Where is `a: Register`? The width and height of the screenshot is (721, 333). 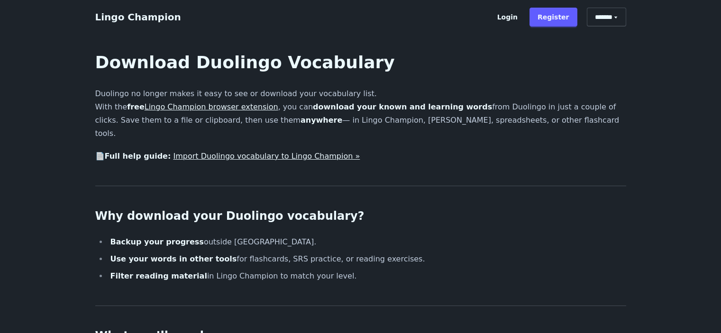 a: Register is located at coordinates (553, 17).